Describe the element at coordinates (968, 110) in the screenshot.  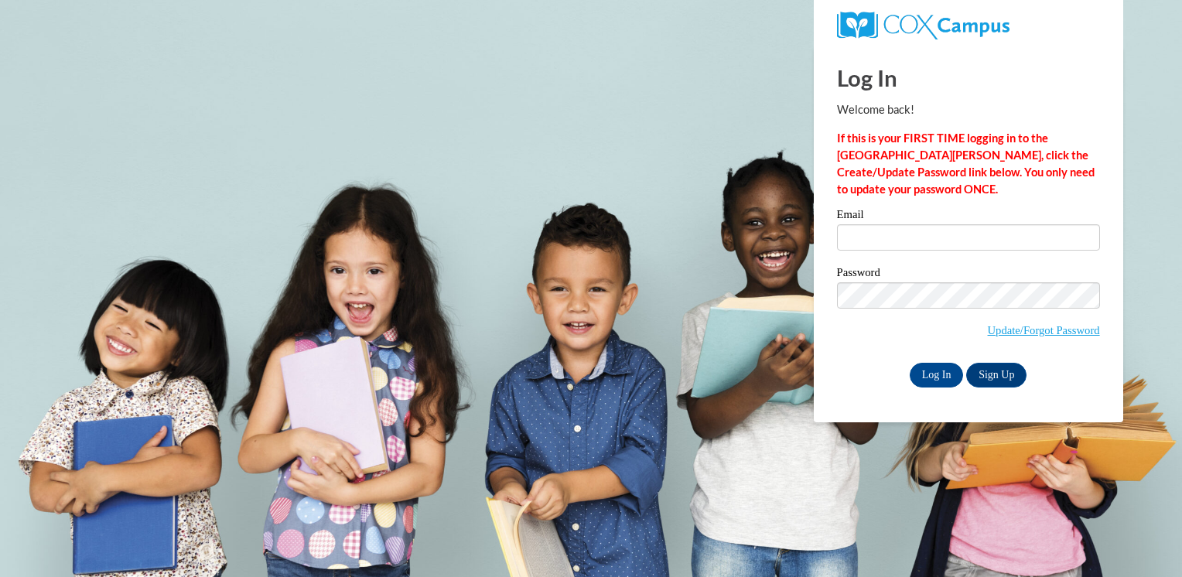
I see `p: Welcome back!` at that location.